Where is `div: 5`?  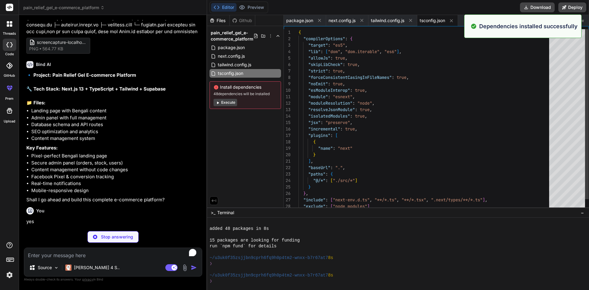 div: 5 is located at coordinates (287, 58).